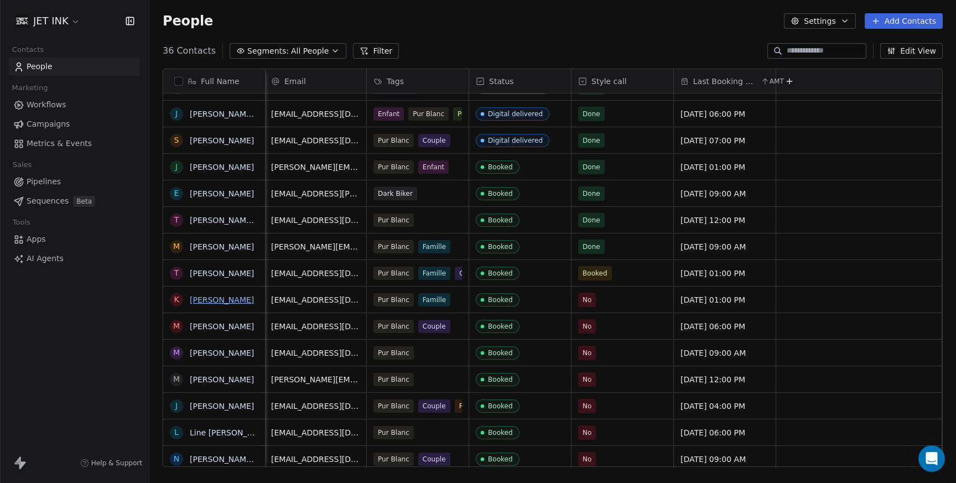 The height and width of the screenshot is (483, 956). Describe the element at coordinates (74, 66) in the screenshot. I see `a: People` at that location.